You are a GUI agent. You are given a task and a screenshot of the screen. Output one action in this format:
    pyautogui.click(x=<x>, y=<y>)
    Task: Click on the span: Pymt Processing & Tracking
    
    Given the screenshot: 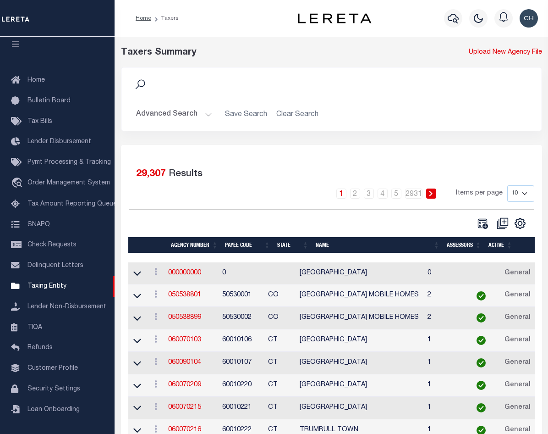 What is the action you would take?
    pyautogui.click(x=69, y=162)
    